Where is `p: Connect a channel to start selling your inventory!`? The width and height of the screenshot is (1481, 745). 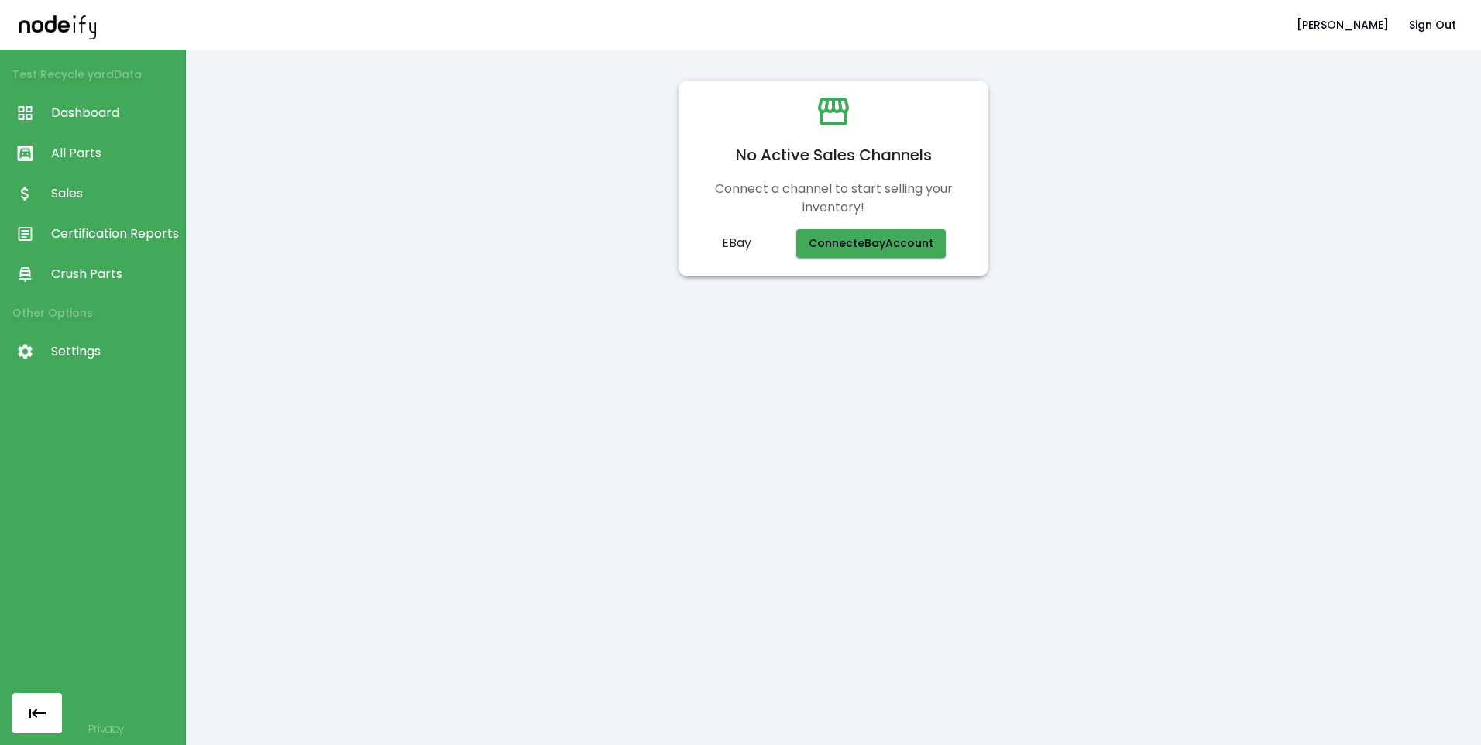 p: Connect a channel to start selling your inventory! is located at coordinates (833, 198).